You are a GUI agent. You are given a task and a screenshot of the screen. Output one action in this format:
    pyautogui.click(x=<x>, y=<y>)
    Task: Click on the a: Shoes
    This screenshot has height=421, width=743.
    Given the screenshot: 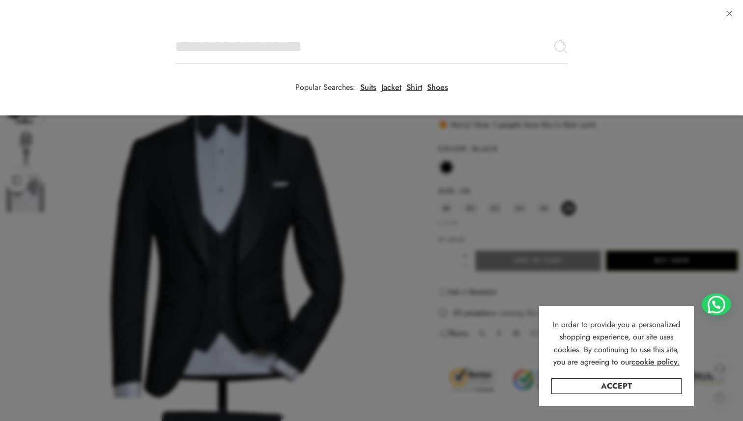 What is the action you would take?
    pyautogui.click(x=437, y=87)
    